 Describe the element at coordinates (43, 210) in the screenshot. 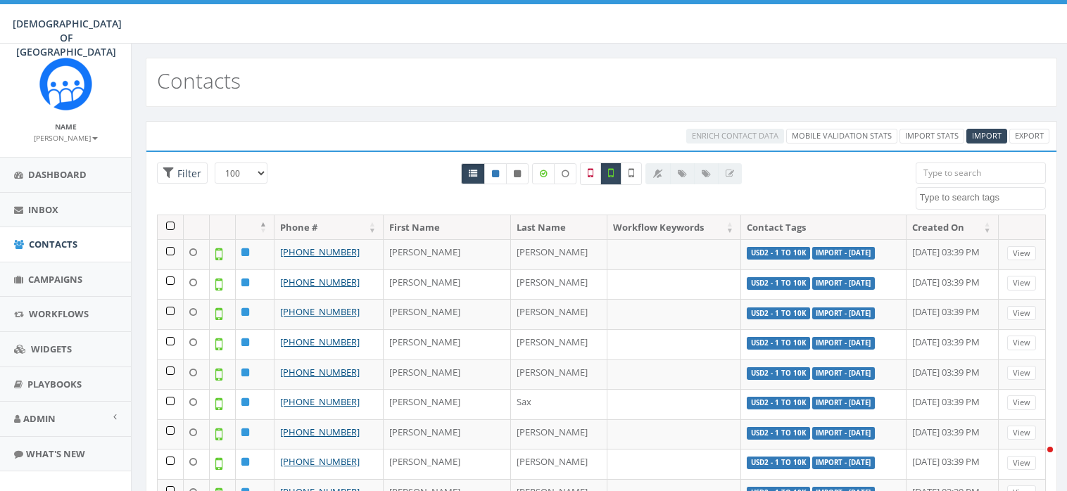

I see `span: Inbox` at that location.